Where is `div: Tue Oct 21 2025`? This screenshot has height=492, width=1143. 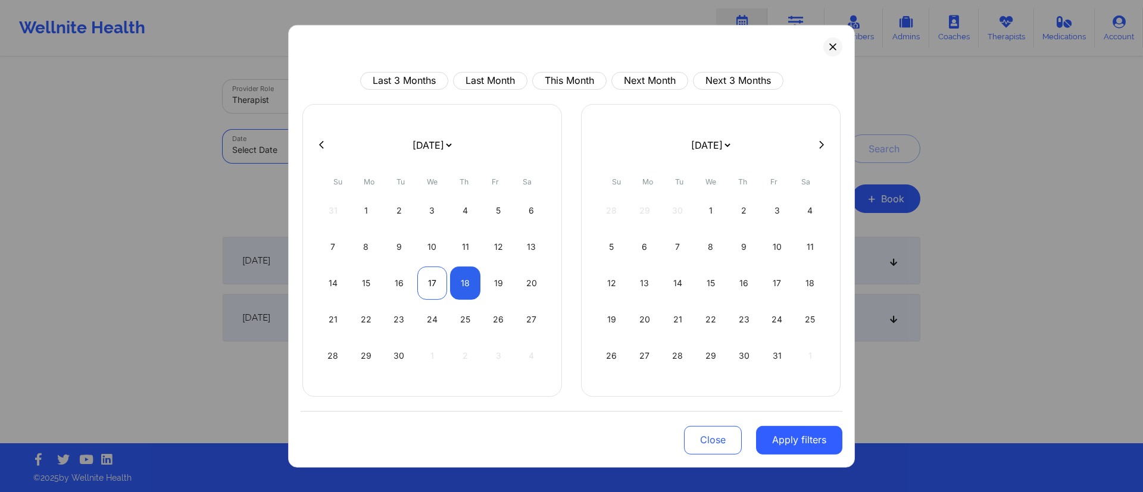
div: Tue Oct 21 2025 is located at coordinates (678, 319).